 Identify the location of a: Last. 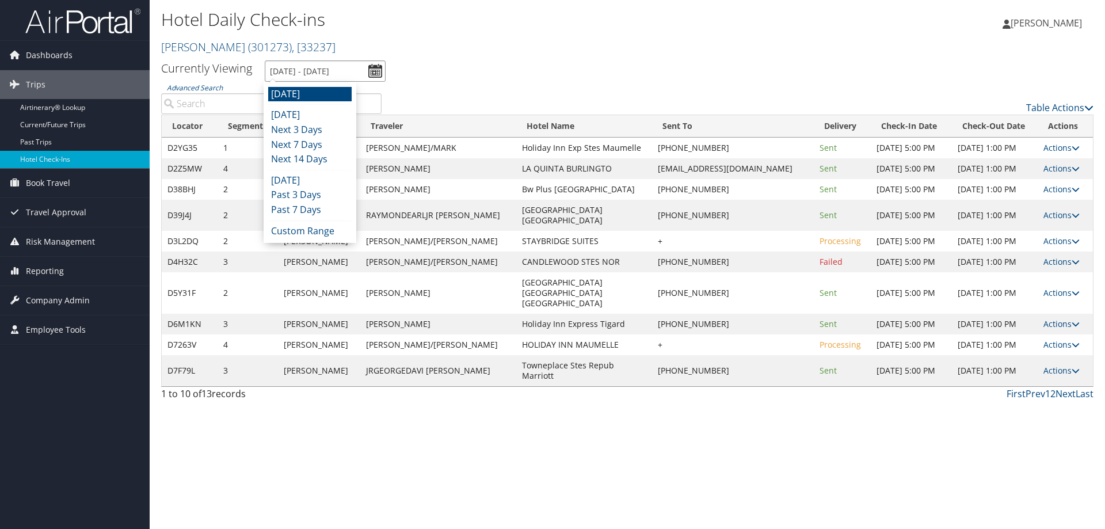
(1084, 394).